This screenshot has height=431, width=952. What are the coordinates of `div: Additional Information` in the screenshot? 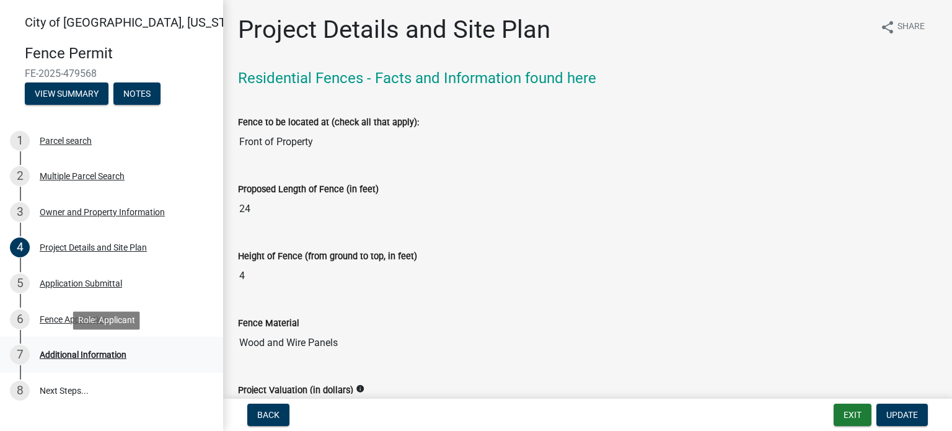 It's located at (83, 355).